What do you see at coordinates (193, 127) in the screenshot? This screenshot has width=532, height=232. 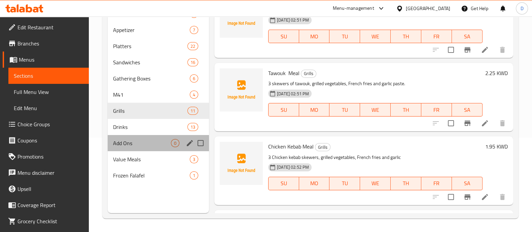 I see `span: 13` at bounding box center [193, 127].